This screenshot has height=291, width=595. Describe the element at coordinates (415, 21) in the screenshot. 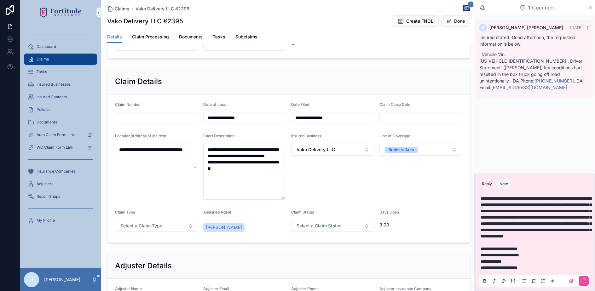

I see `button: Create FNOL` at that location.